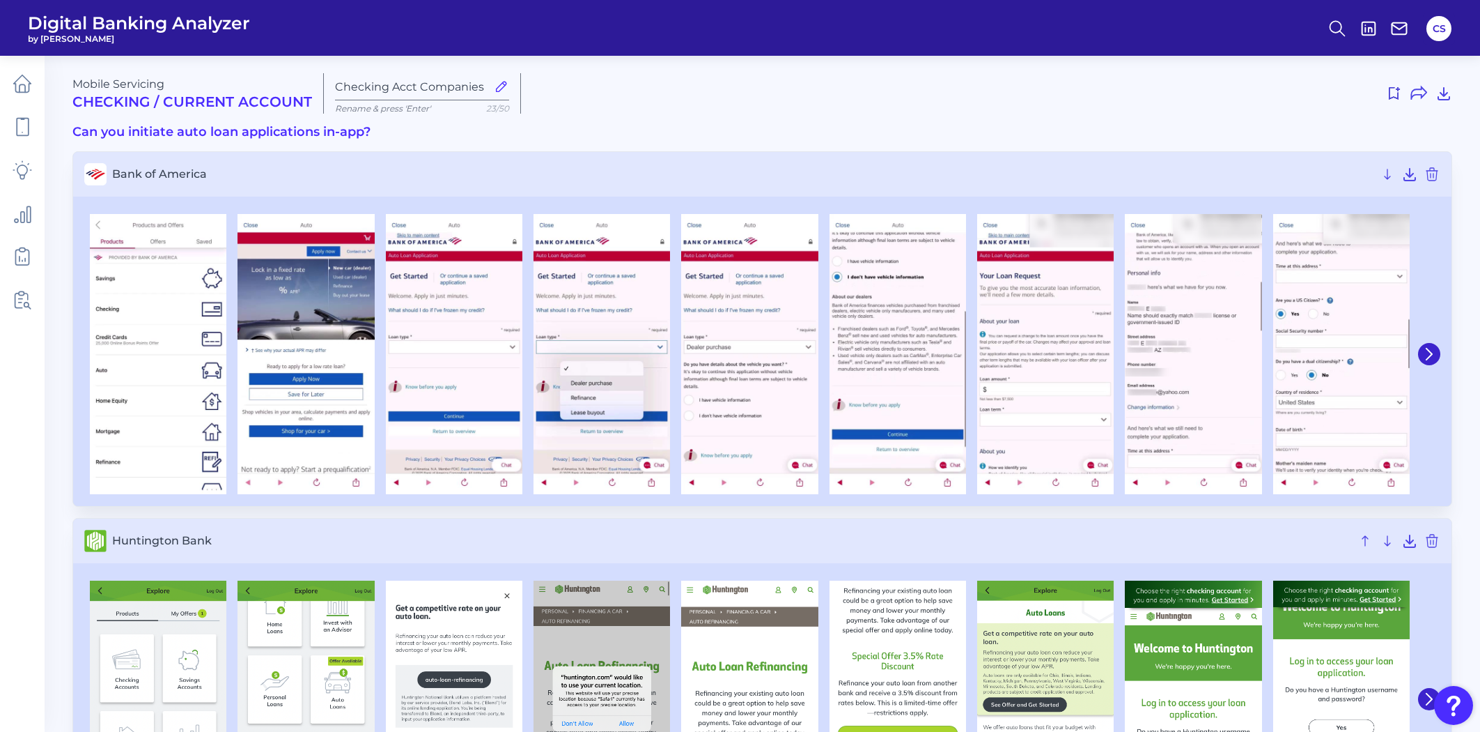  Describe the element at coordinates (139, 23) in the screenshot. I see `span: Digital Banking Analyzer` at that location.